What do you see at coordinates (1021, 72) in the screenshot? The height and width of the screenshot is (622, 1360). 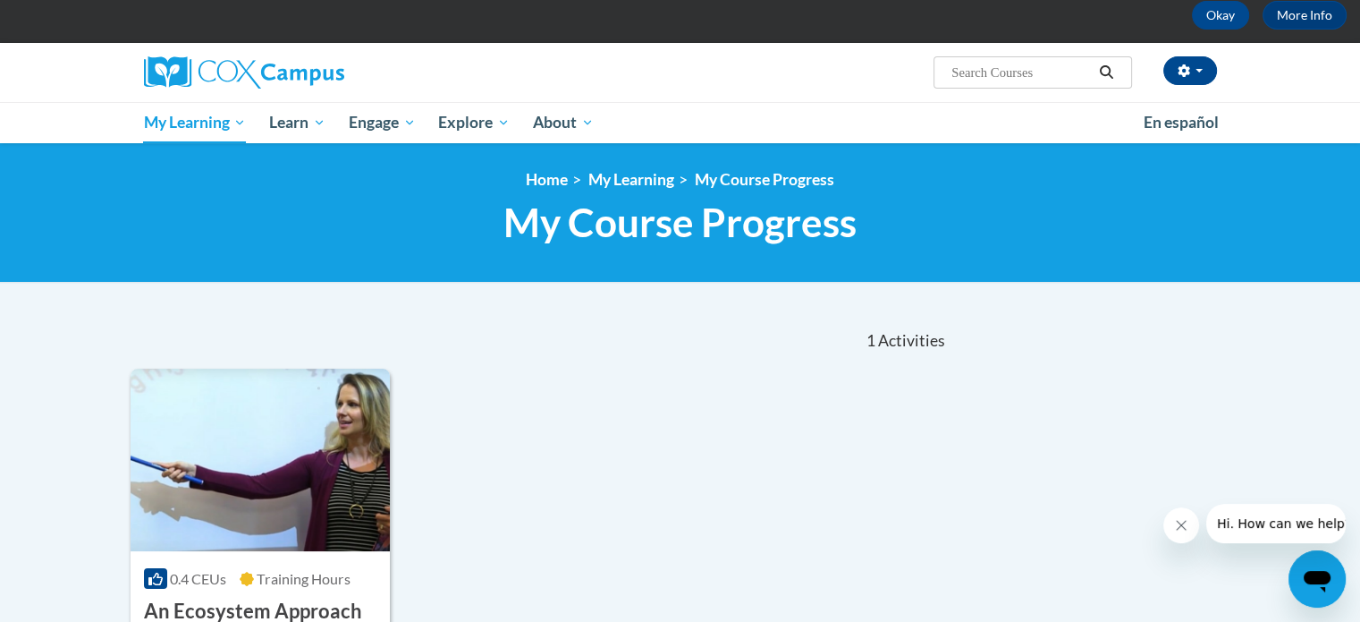 I see `input: Search Courses` at bounding box center [1021, 72].